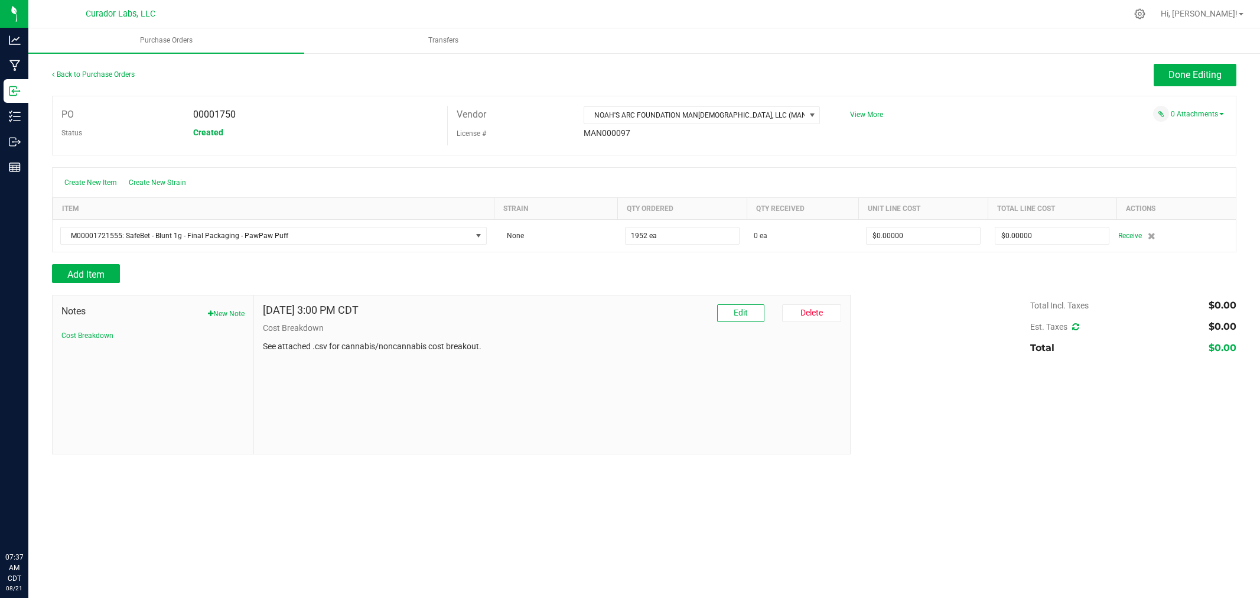 Image resolution: width=1260 pixels, height=598 pixels. Describe the element at coordinates (811, 313) in the screenshot. I see `button: Delete` at that location.